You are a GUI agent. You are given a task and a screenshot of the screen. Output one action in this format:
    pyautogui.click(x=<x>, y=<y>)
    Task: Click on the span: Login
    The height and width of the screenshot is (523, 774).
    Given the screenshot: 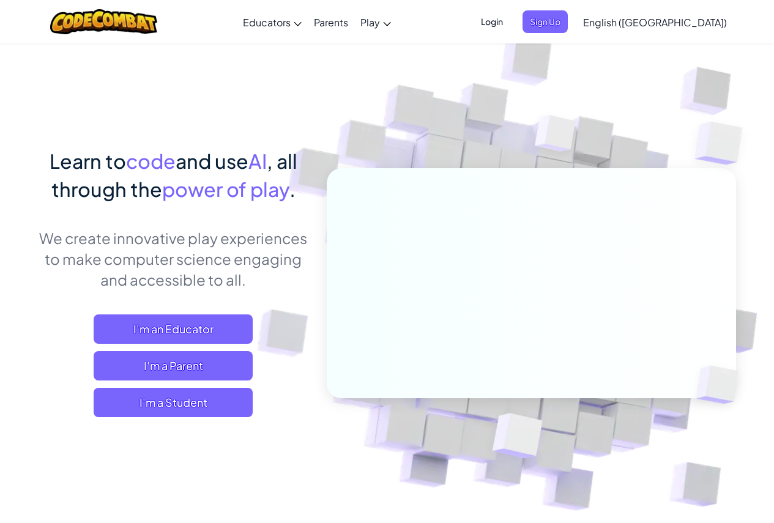 What is the action you would take?
    pyautogui.click(x=492, y=21)
    